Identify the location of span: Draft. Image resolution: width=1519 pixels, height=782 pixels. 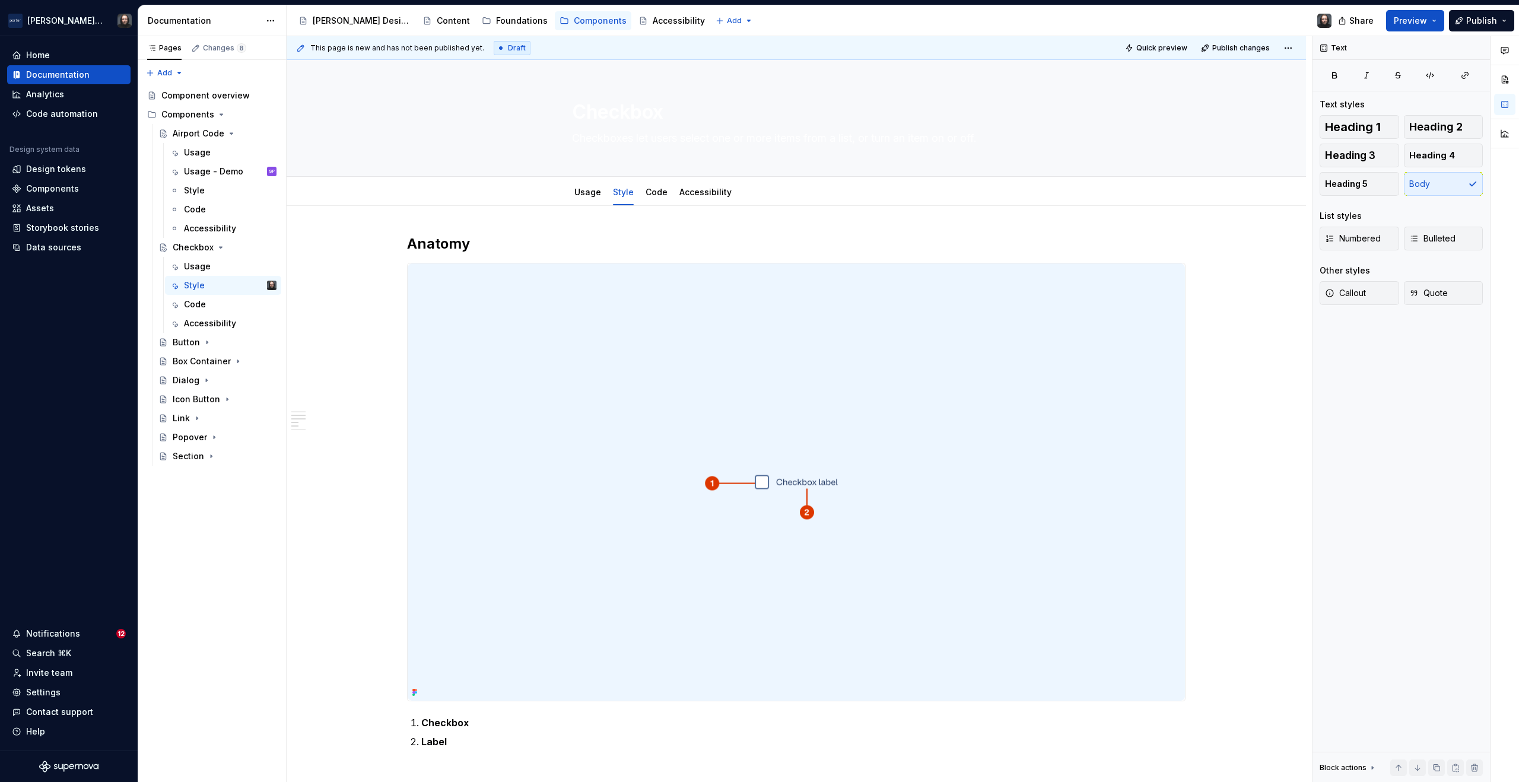
(517, 48).